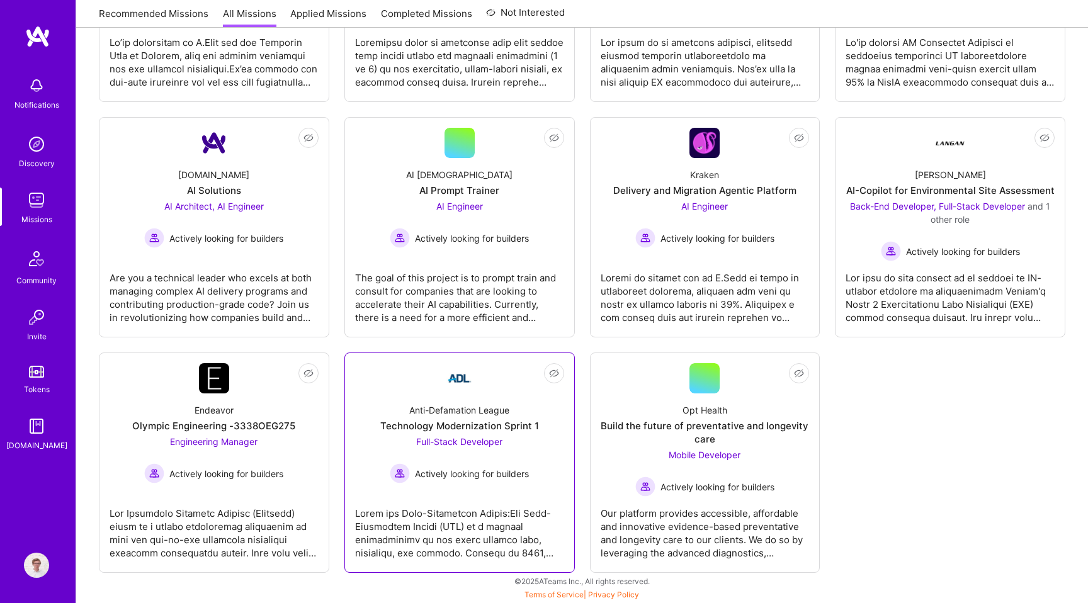 This screenshot has width=1088, height=603. I want to click on a: Terms of Service, so click(554, 595).